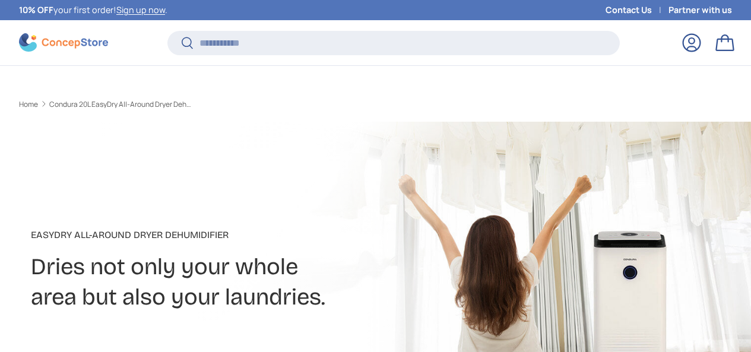 This screenshot has height=352, width=751. What do you see at coordinates (63, 42) in the screenshot?
I see `a: ConcepStore` at bounding box center [63, 42].